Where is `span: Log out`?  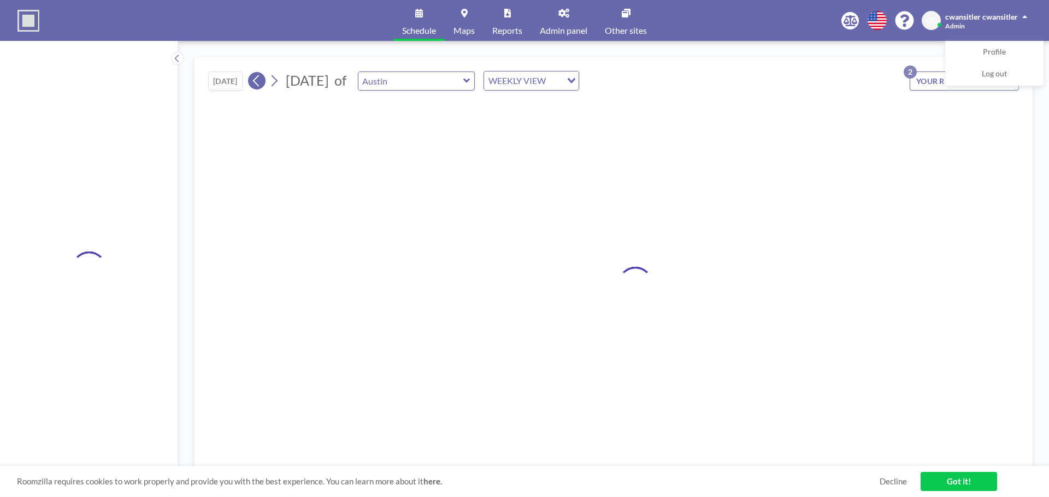 span: Log out is located at coordinates (994, 74).